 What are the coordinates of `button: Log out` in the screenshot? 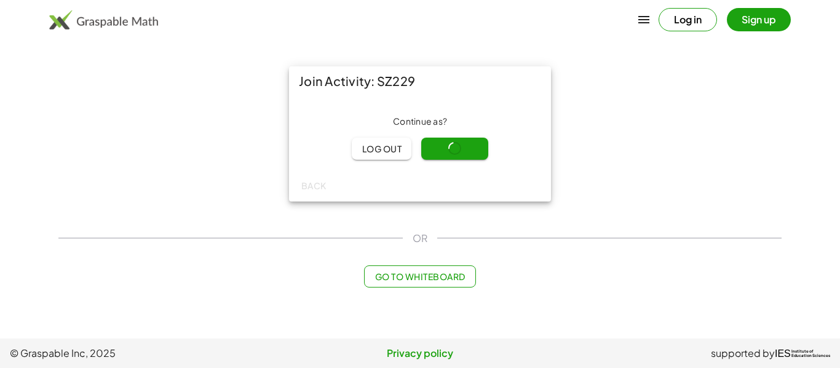 It's located at (381, 149).